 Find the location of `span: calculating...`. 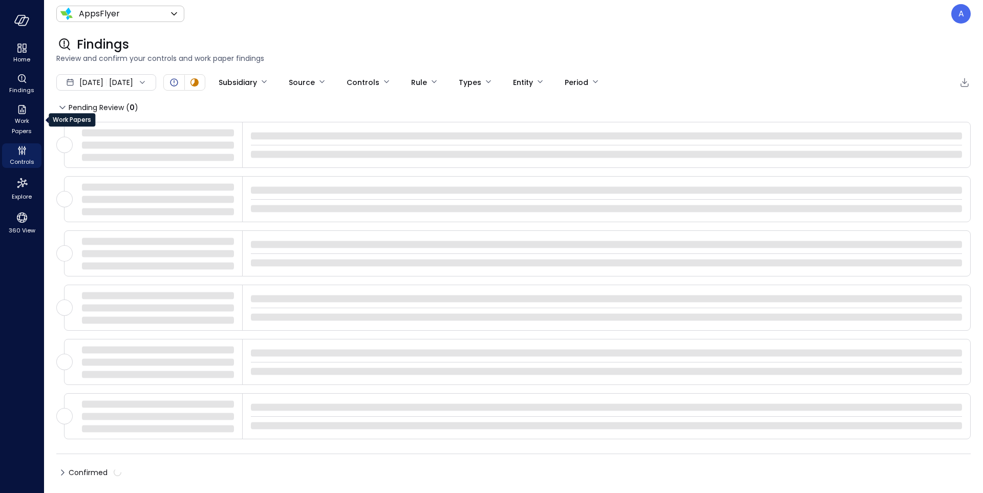

span: calculating... is located at coordinates (117, 472).